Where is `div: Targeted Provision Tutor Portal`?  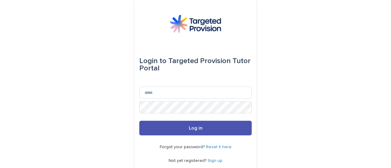
div: Targeted Provision Tutor Portal is located at coordinates (195, 65).